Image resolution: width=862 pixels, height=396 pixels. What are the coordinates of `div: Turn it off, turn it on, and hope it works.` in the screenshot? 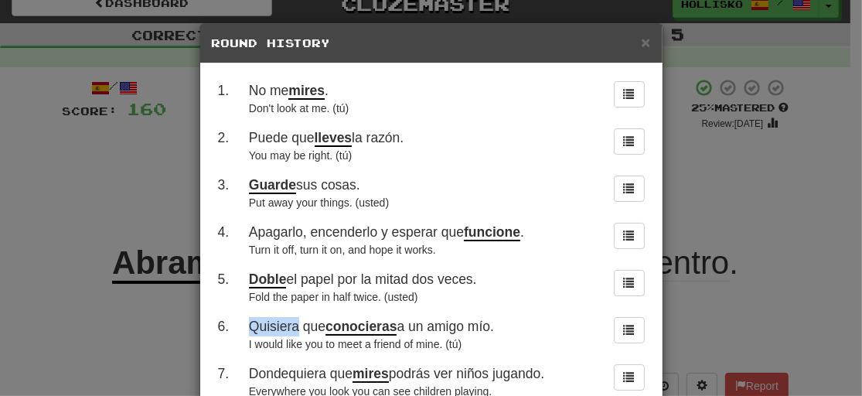 It's located at (422, 250).